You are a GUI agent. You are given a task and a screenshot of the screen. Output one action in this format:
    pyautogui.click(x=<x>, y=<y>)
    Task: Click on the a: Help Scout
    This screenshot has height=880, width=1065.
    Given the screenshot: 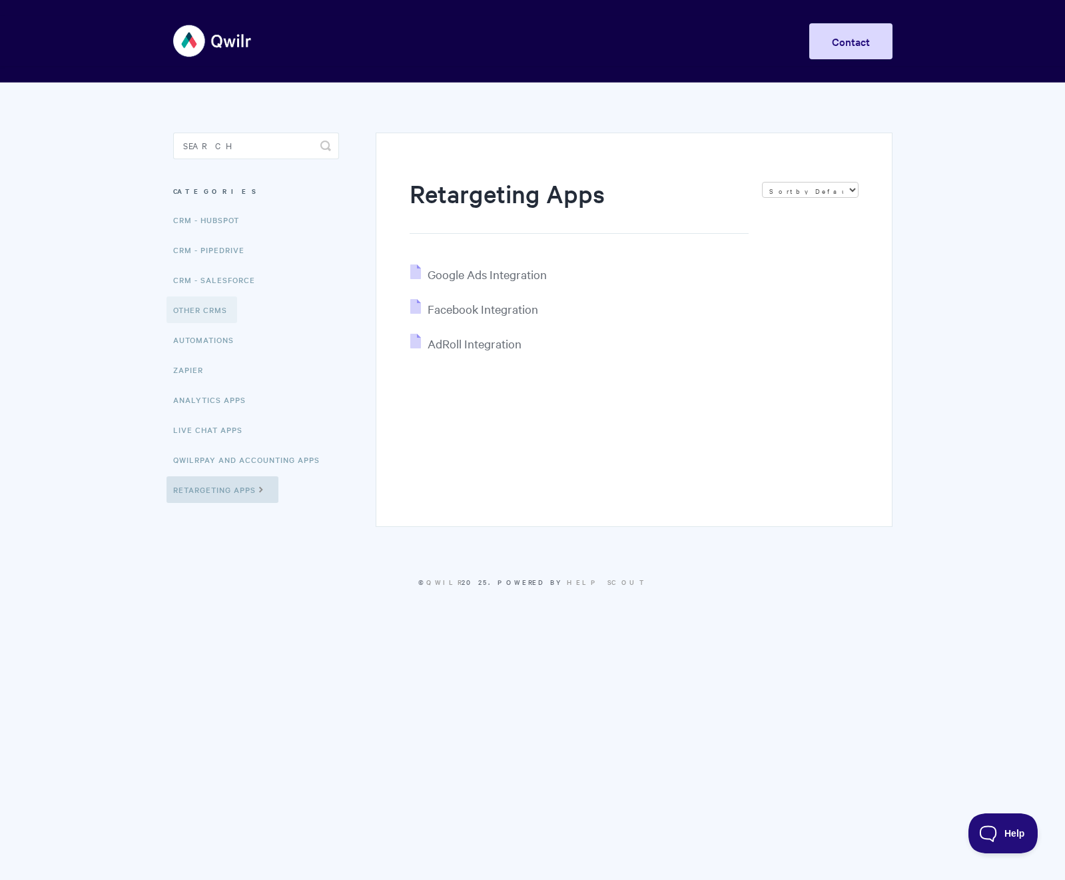 What is the action you would take?
    pyautogui.click(x=607, y=581)
    